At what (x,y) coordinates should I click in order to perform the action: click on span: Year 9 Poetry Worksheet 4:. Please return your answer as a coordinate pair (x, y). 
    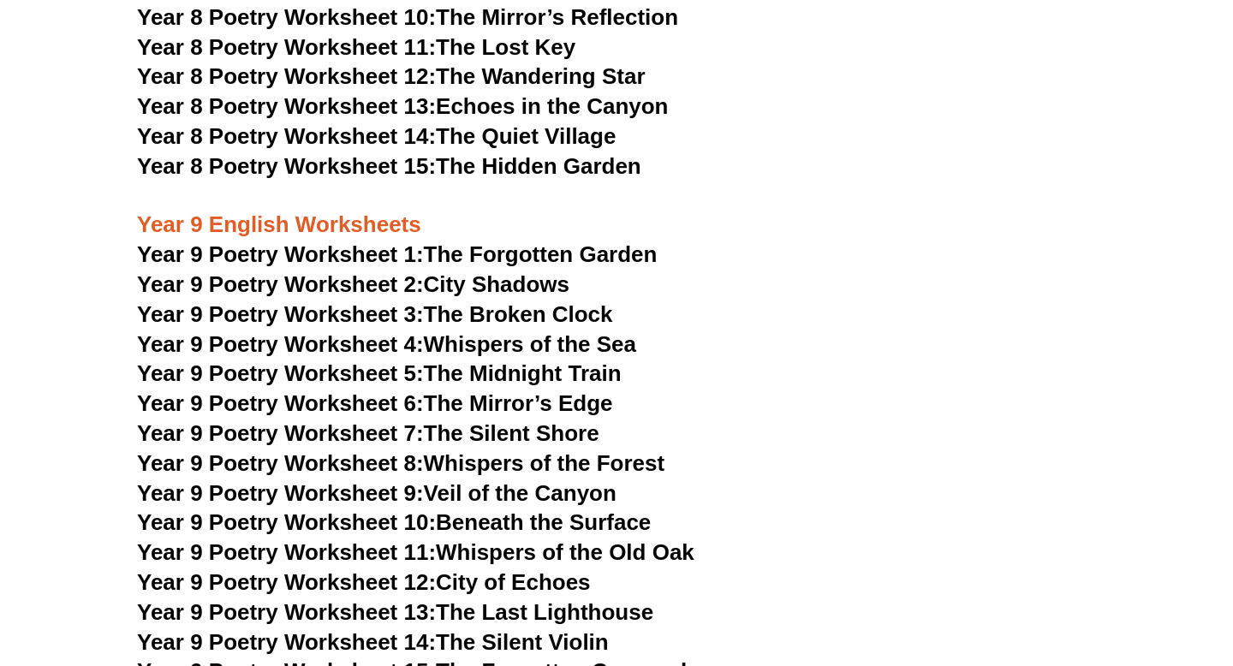
    Looking at the image, I should click on (280, 344).